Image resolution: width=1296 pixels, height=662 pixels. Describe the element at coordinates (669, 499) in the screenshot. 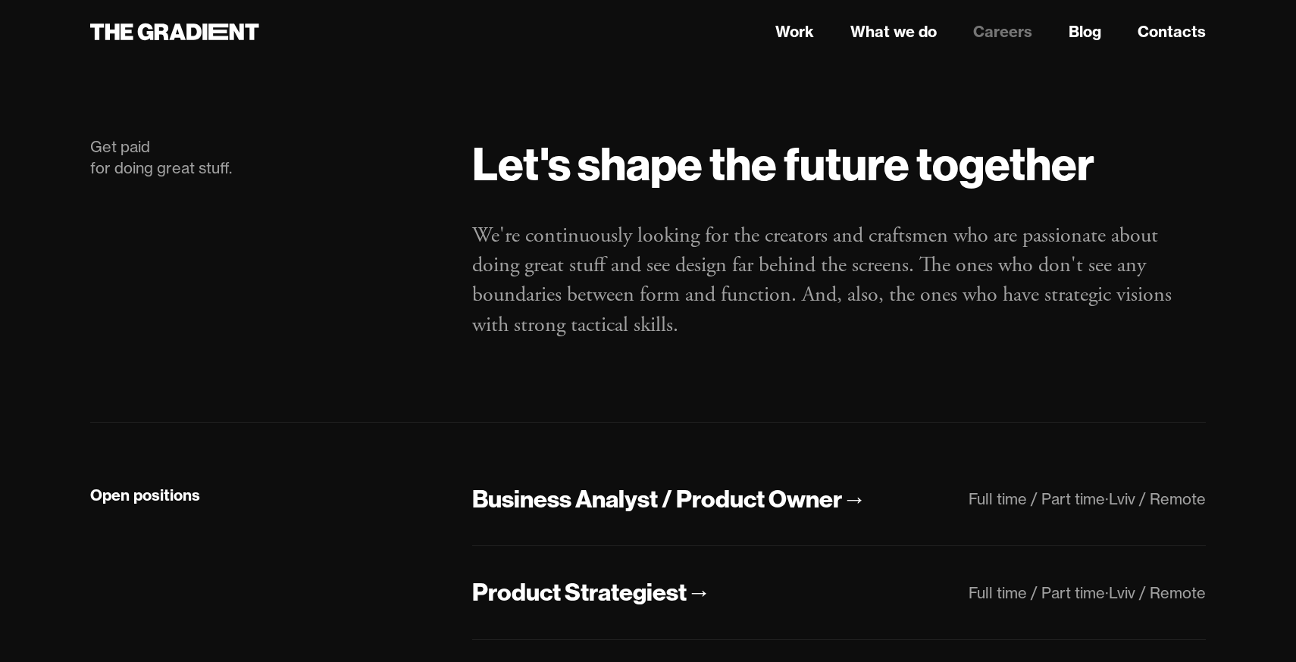

I see `a: Business Analyst / Product Owner→` at that location.